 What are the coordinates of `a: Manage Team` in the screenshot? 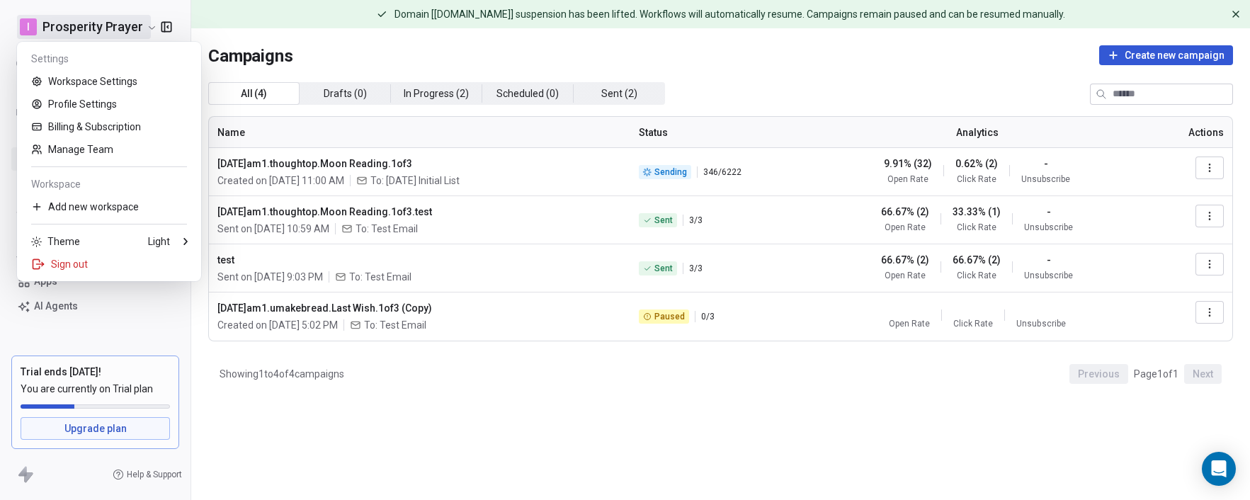 It's located at (109, 149).